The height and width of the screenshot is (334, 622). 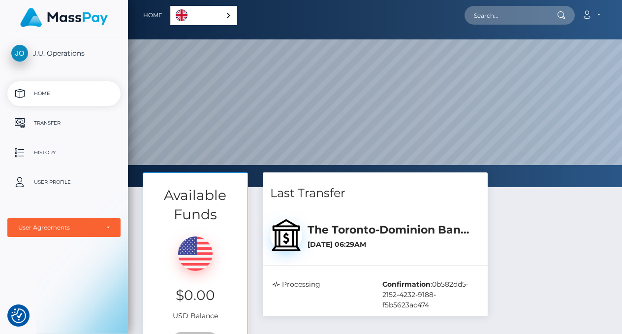 I want to click on input: Search..., so click(x=511, y=15).